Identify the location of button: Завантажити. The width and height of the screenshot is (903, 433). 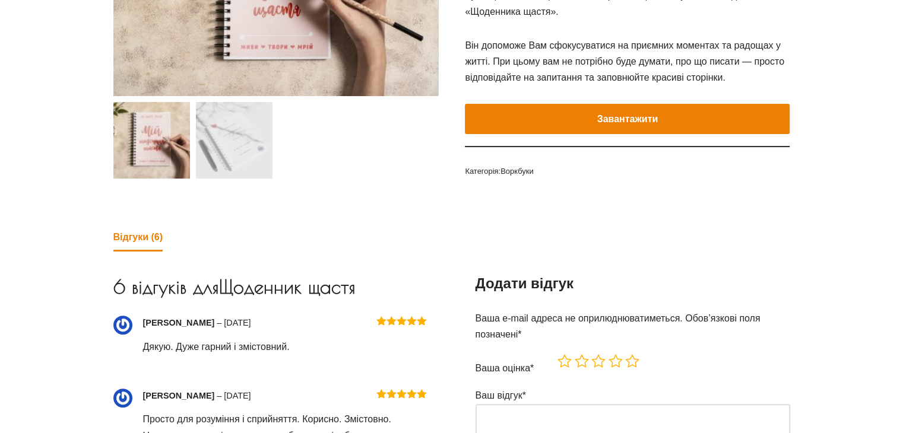
(627, 119).